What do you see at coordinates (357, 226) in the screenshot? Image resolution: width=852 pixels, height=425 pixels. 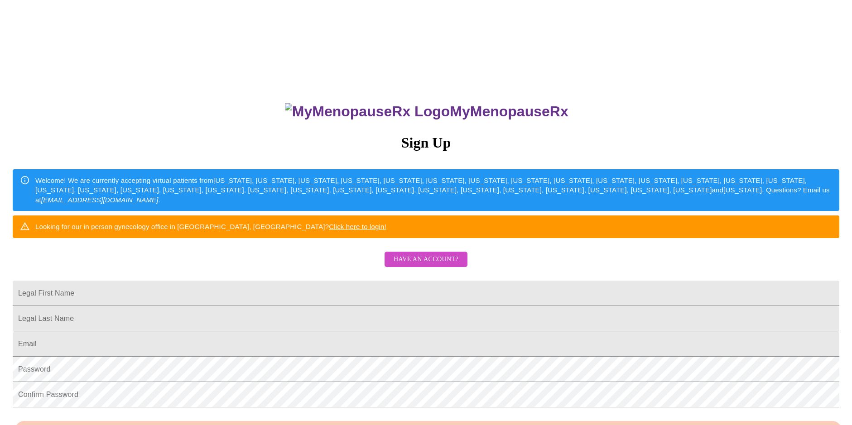 I see `a: Click here to login!` at bounding box center [357, 226].